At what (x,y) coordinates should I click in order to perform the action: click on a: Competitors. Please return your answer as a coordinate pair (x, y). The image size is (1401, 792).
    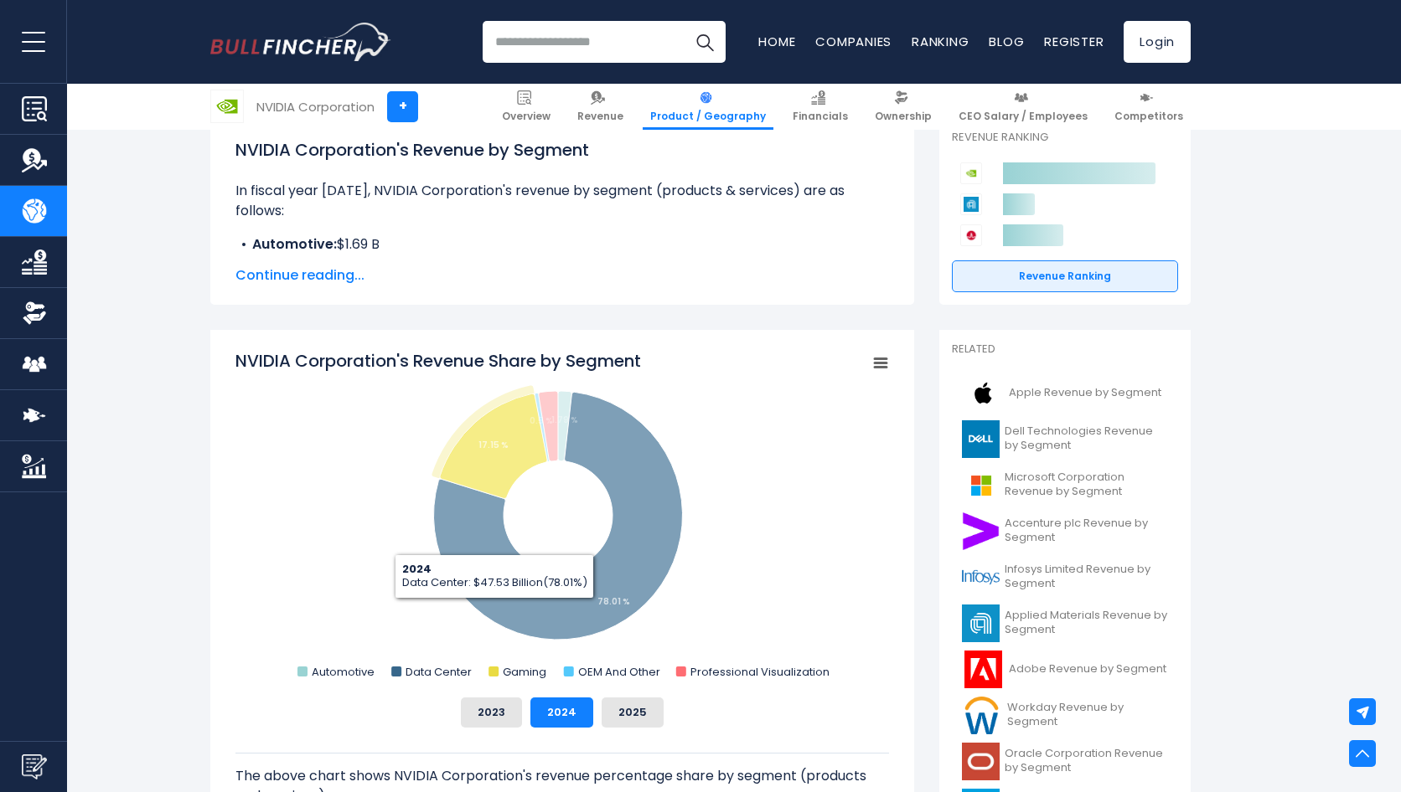
    Looking at the image, I should click on (1148, 106).